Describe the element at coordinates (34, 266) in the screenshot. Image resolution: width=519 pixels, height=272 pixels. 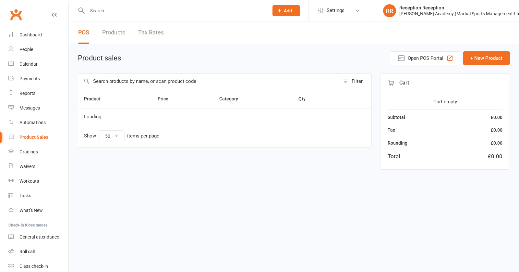
I see `div: Class check-in` at that location.